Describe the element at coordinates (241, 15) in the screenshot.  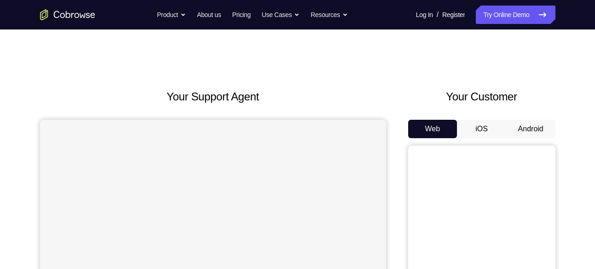
I see `a: Pricing` at that location.